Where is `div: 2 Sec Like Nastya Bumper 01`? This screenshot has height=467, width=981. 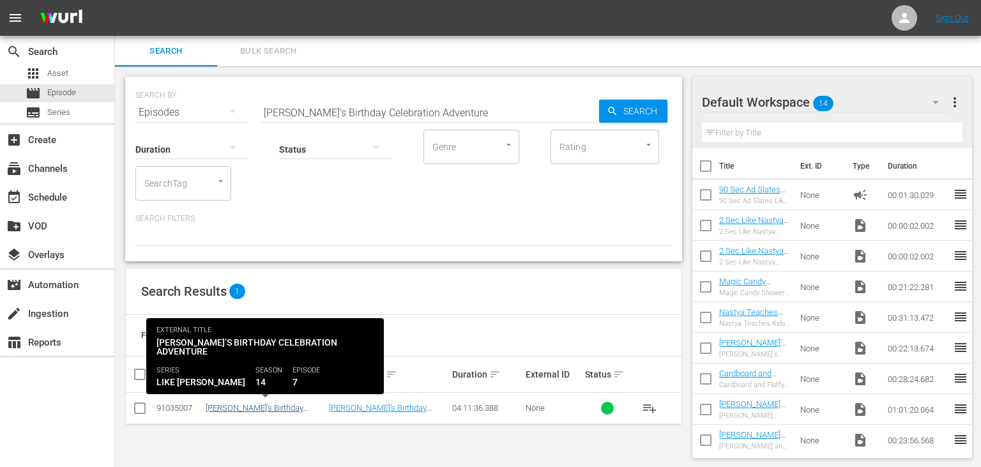 div: 2 Sec Like Nastya Bumper 01 is located at coordinates (754, 262).